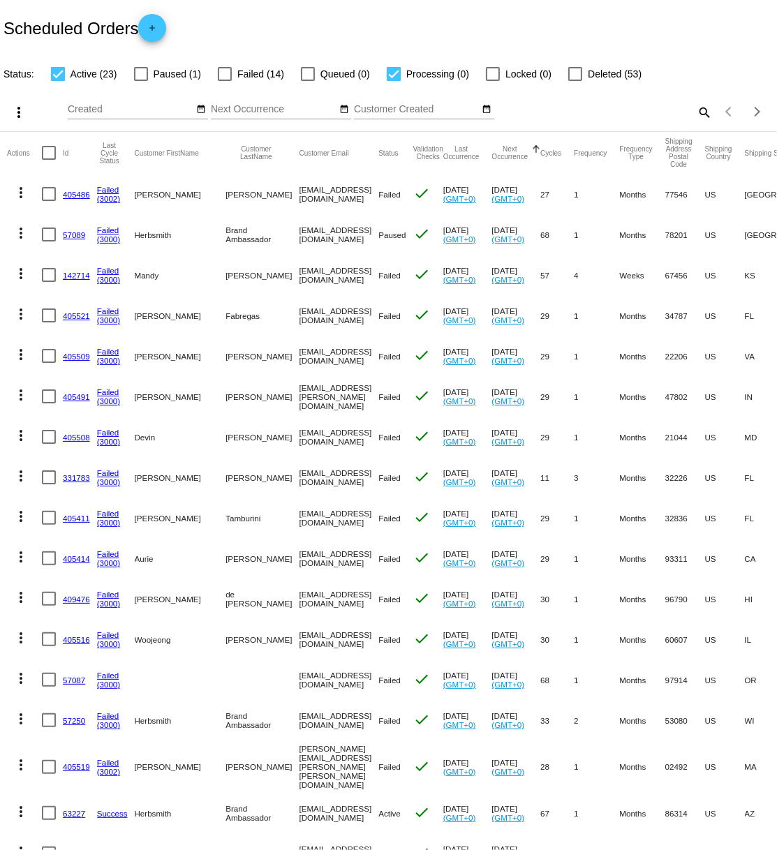 The image size is (777, 850). What do you see at coordinates (131, 110) in the screenshot?
I see `input: Created` at bounding box center [131, 110].